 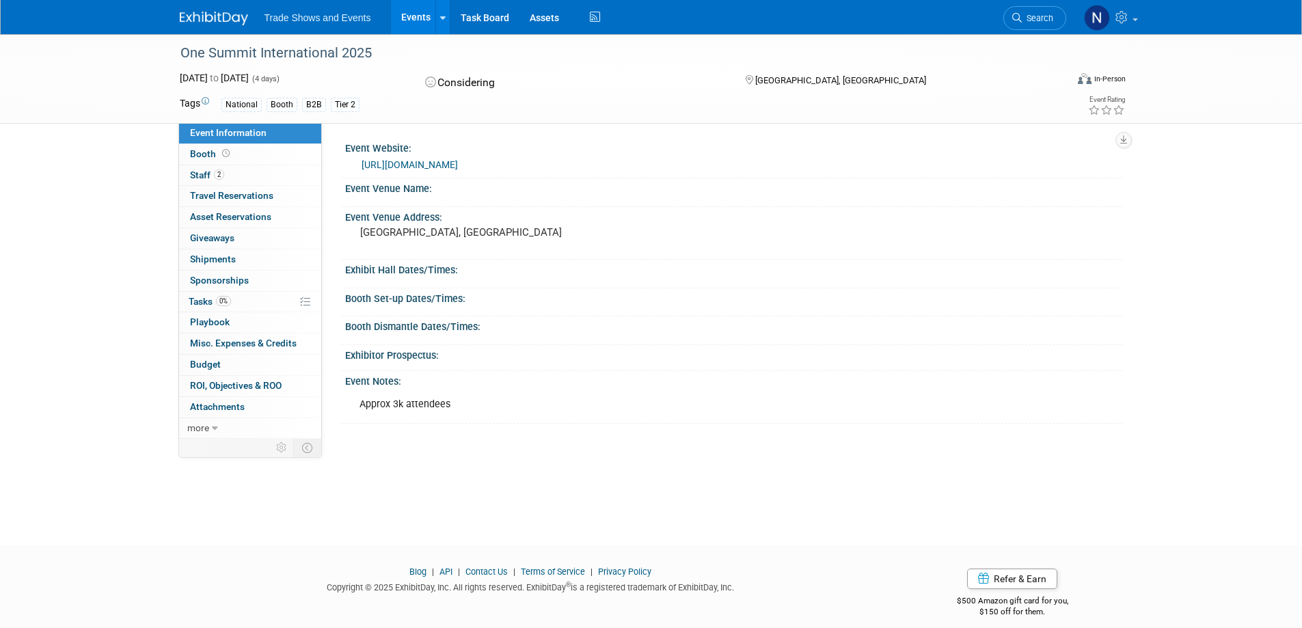 I want to click on a: Booth, so click(x=250, y=154).